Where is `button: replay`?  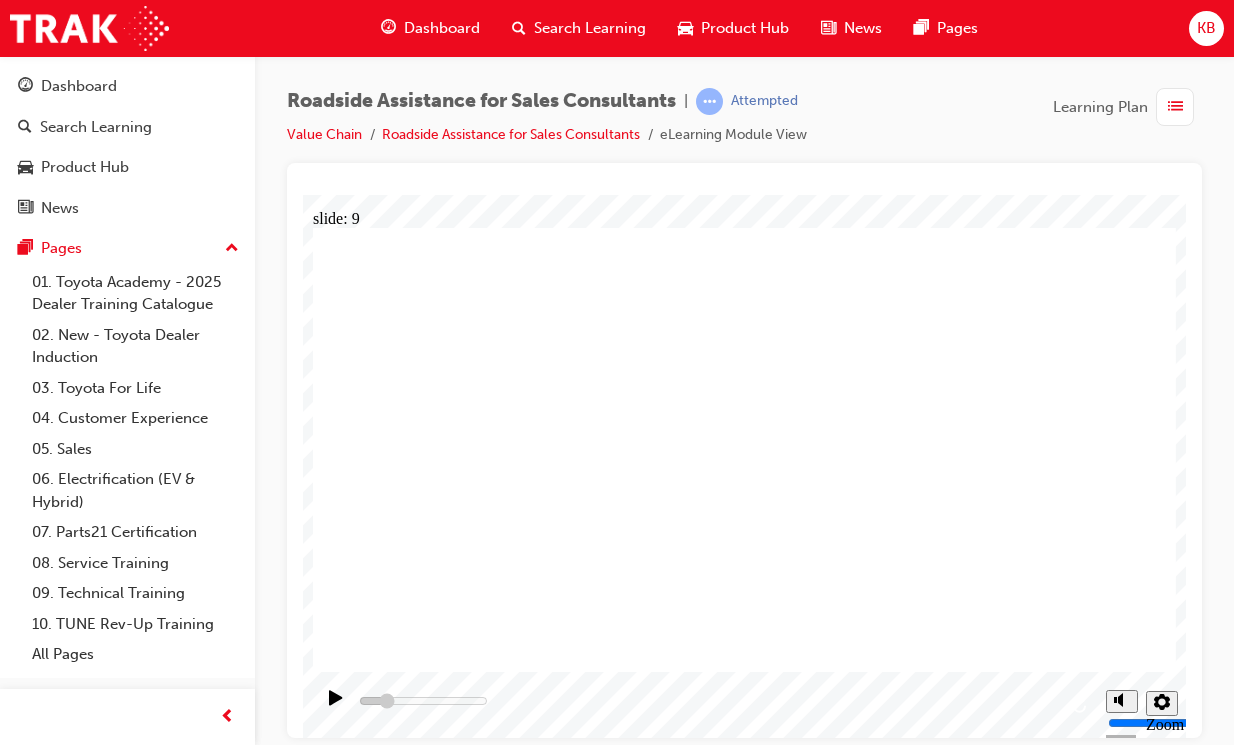
button: replay is located at coordinates (778, 511).